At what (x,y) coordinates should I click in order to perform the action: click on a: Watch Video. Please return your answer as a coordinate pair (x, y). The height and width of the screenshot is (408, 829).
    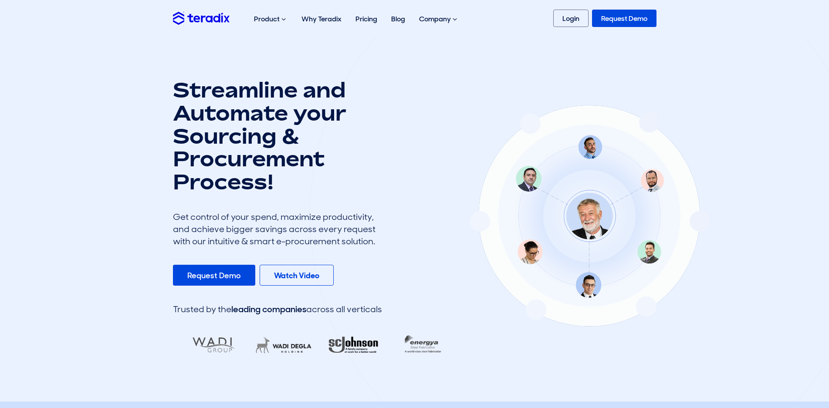
    Looking at the image, I should click on (296, 275).